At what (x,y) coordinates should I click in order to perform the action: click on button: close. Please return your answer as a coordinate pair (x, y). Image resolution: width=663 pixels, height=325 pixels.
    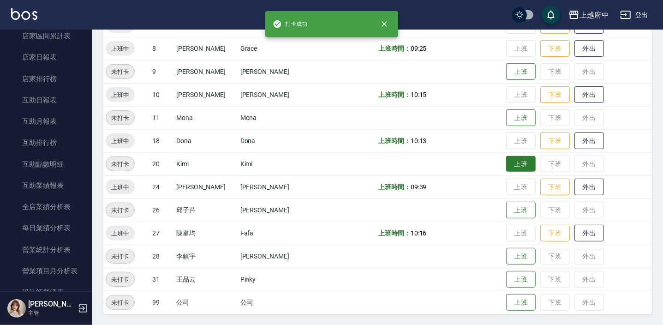
    Looking at the image, I should click on (385, 24).